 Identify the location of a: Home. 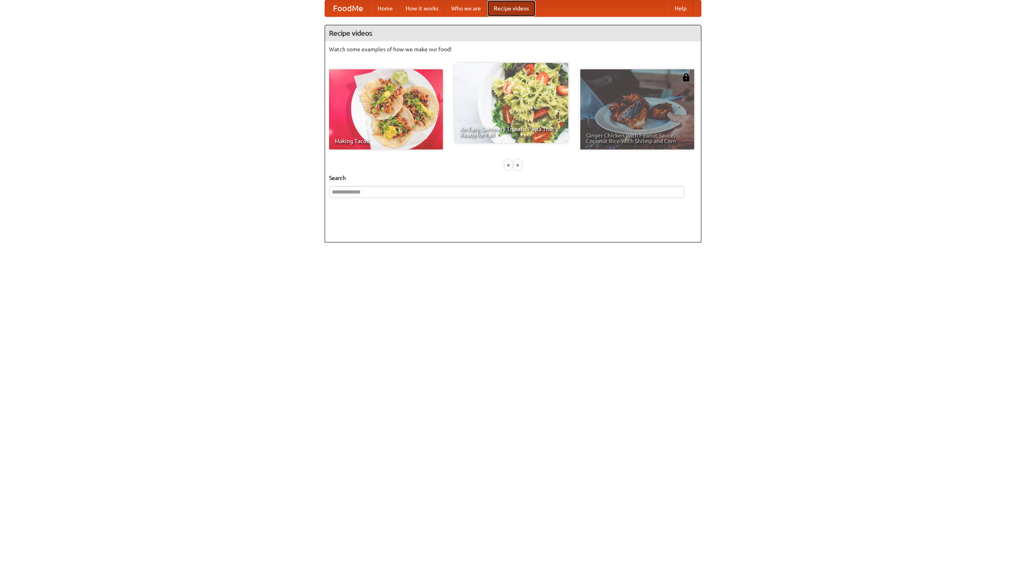
(385, 8).